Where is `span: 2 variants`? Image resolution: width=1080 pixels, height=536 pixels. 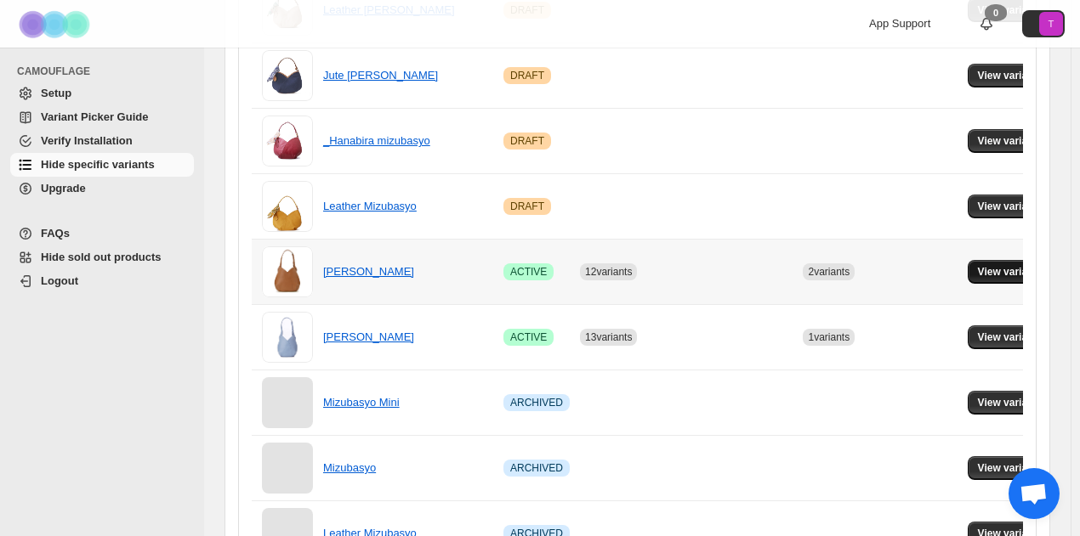
span: 2 variants is located at coordinates (828, 272).